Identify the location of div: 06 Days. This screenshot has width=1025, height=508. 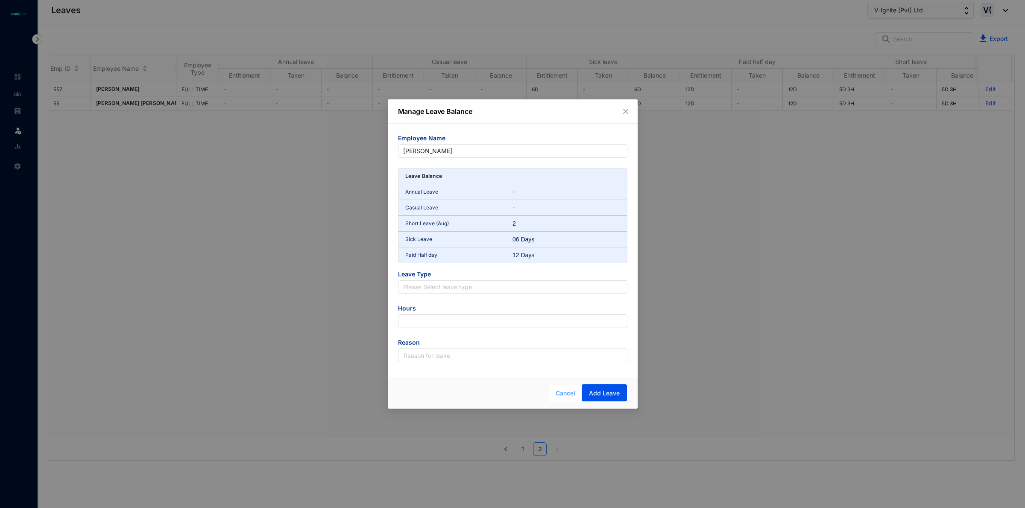
(530, 239).